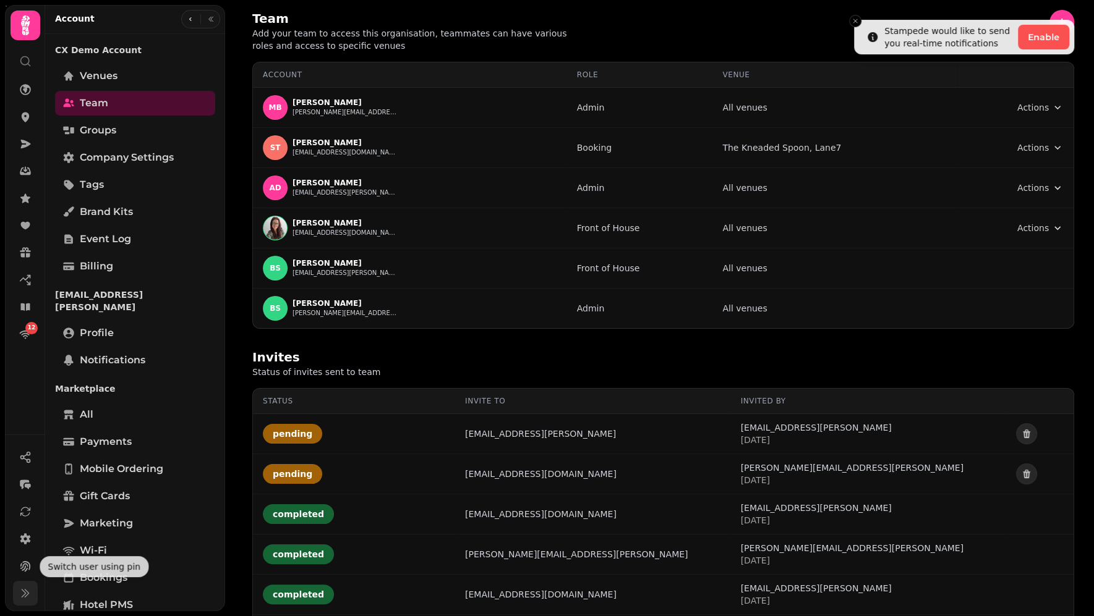 This screenshot has width=1094, height=616. I want to click on a: 12, so click(25, 334).